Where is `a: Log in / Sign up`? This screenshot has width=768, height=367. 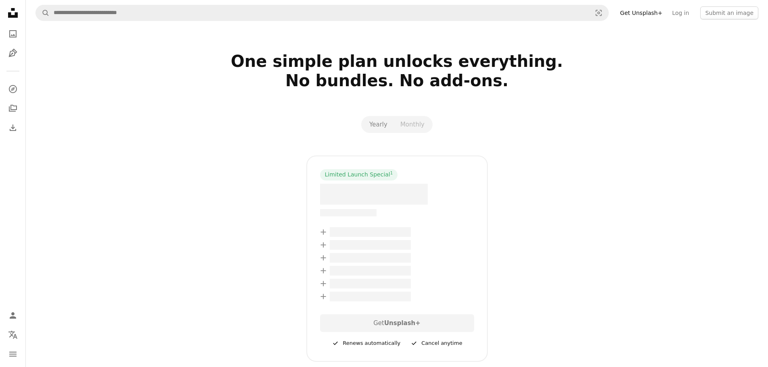
a: Log in / Sign up is located at coordinates (13, 316).